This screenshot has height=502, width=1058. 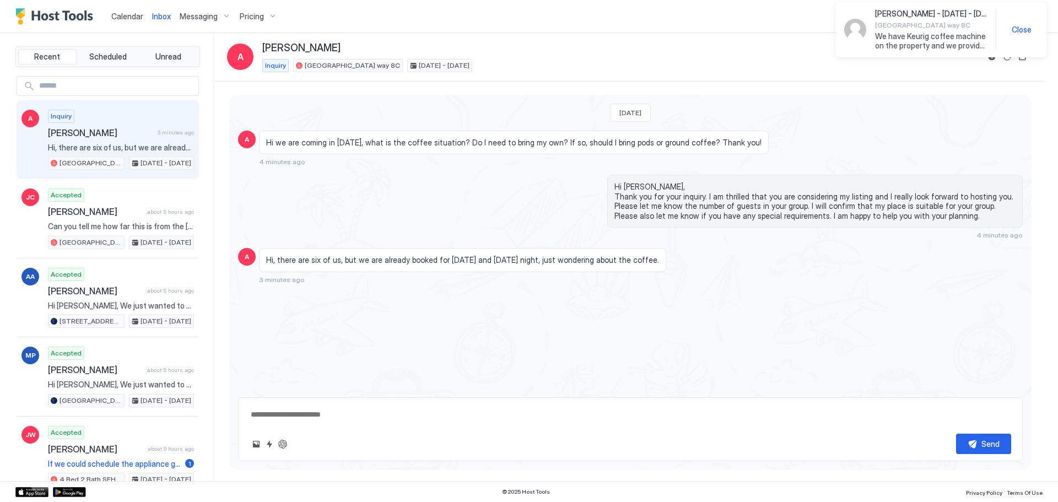 I want to click on span: If we could schedule the appliance guy in the evening what would be a good time ?, so click(x=114, y=464).